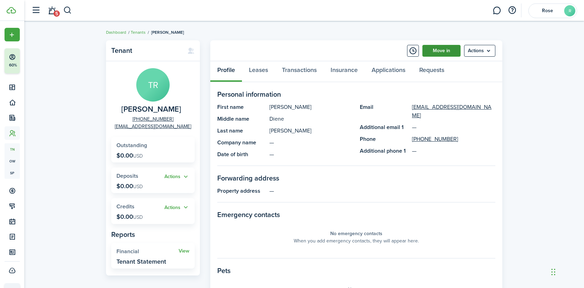  Describe the element at coordinates (567, 271) in the screenshot. I see `div: Chat Widget` at that location.